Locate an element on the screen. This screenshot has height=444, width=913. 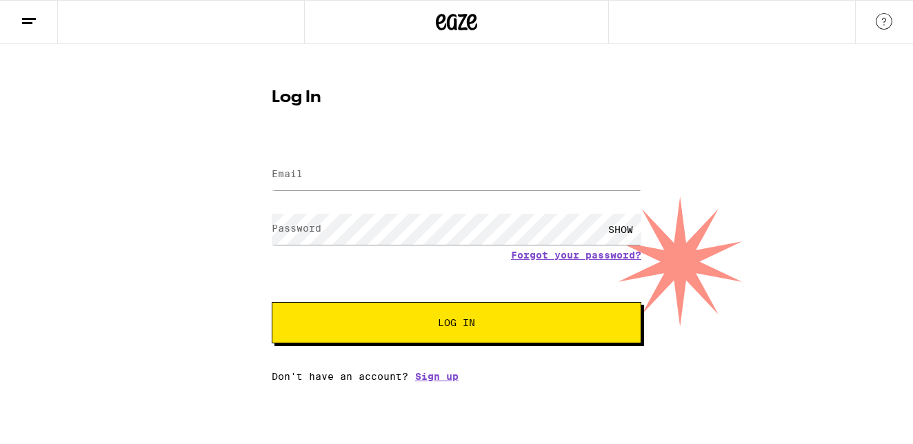
label: Password is located at coordinates (296, 228).